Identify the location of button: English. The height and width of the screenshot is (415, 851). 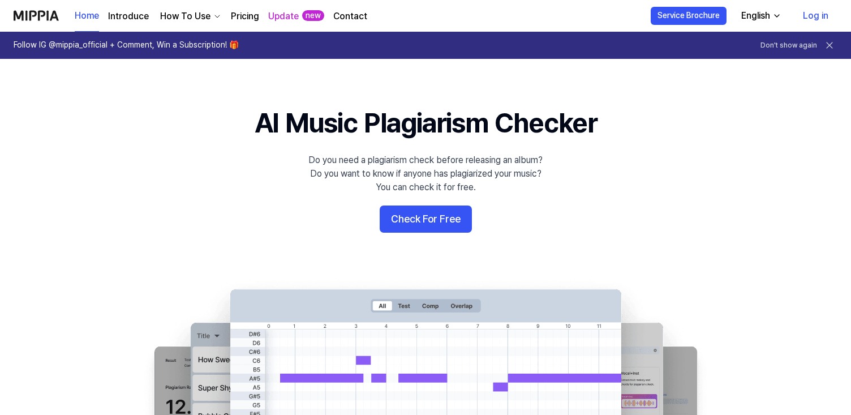
(760, 16).